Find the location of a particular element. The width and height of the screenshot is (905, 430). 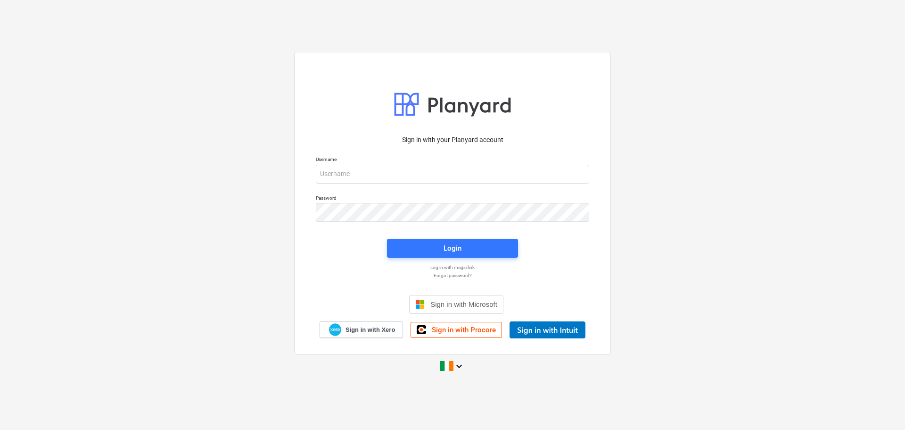

a: Log in with magic link is located at coordinates (453, 267).